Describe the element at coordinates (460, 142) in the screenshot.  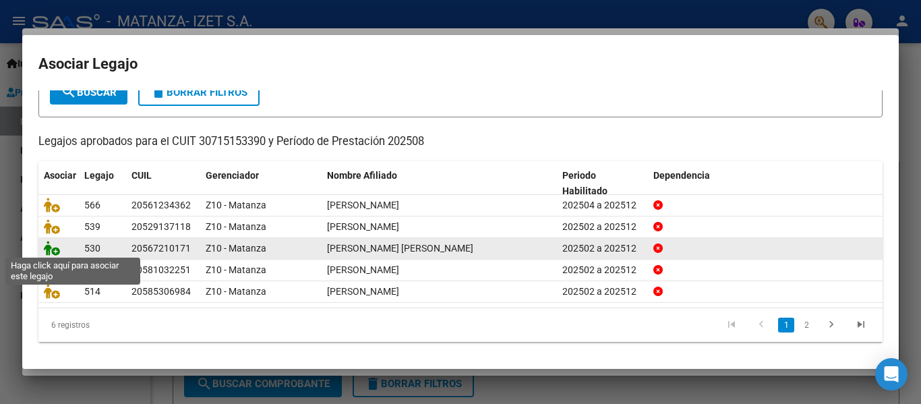
I see `p: Legajos aprobados para el CUIT 30715153390 y Período de Prestación 202508` at that location.